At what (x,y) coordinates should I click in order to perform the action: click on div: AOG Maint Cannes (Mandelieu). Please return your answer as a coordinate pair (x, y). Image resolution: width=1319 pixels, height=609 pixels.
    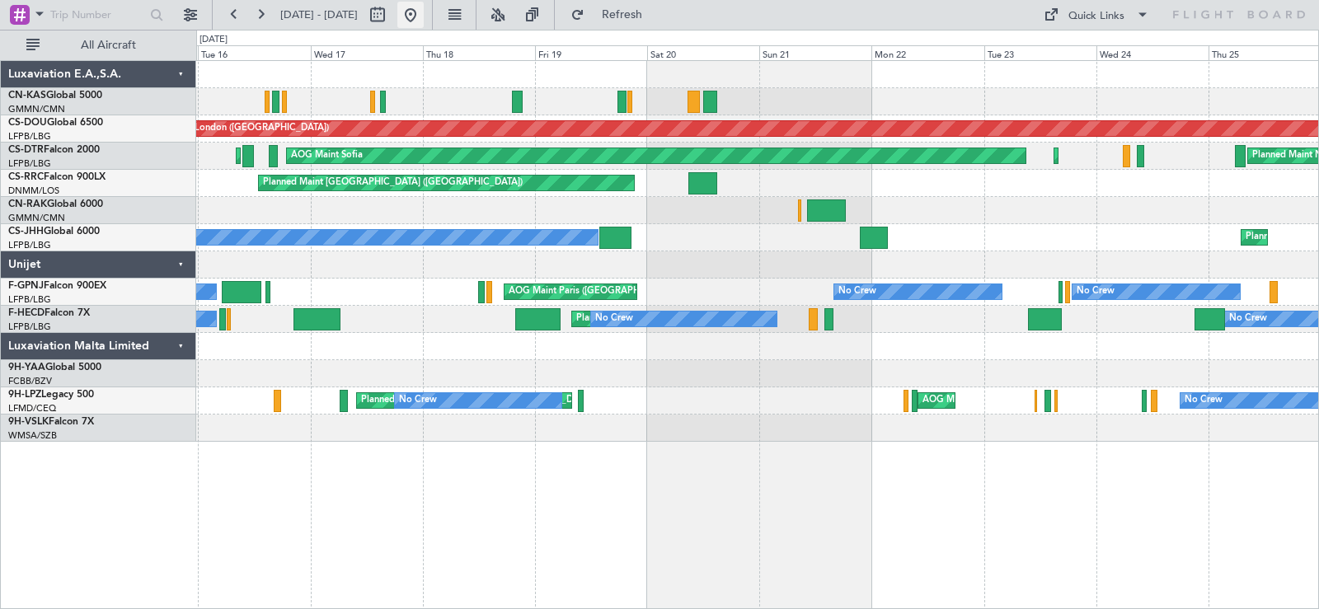
    Looking at the image, I should click on (989, 401).